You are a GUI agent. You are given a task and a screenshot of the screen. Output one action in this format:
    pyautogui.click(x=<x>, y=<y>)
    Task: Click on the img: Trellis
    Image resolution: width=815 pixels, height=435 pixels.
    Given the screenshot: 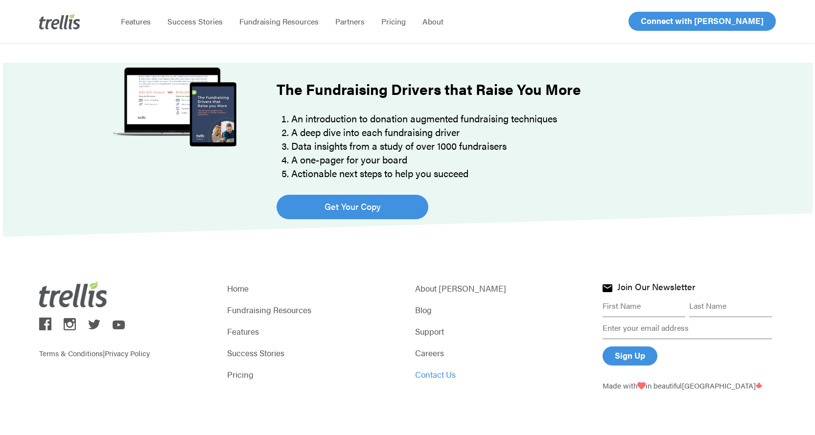 What is the action you would take?
    pyautogui.click(x=60, y=22)
    